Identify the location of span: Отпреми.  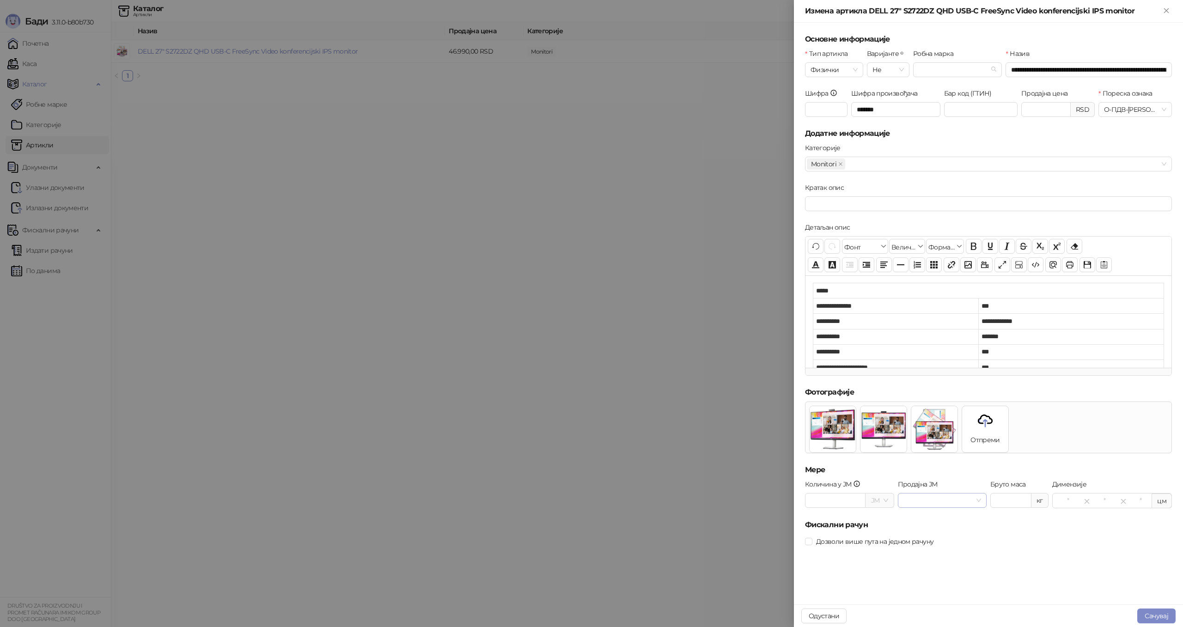
(985, 429).